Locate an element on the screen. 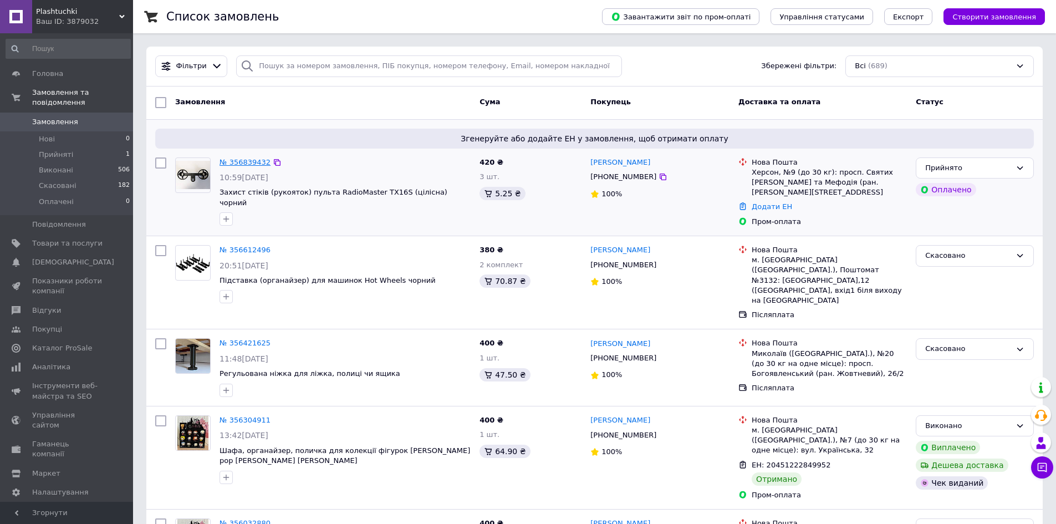  a: № 356304911 is located at coordinates (245, 420).